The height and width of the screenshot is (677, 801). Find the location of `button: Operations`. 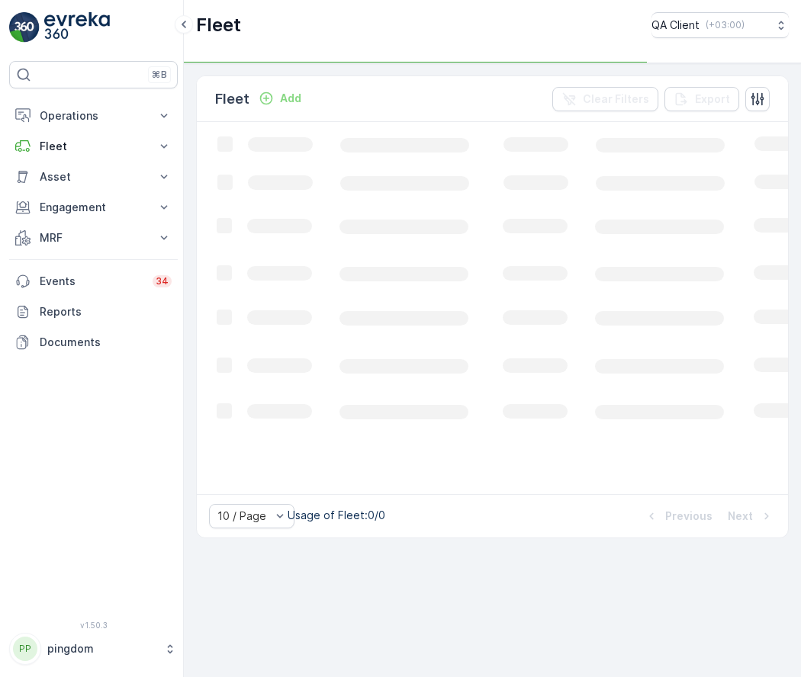

button: Operations is located at coordinates (93, 116).